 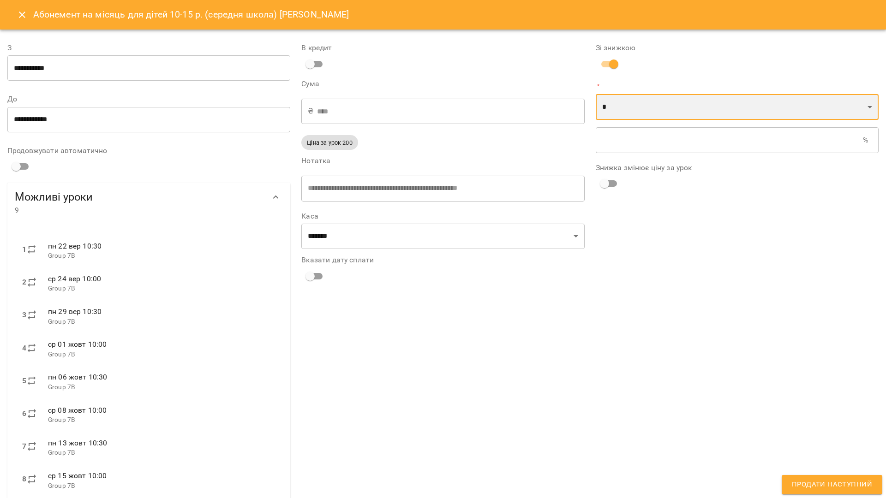 I want to click on label: 2, so click(x=24, y=282).